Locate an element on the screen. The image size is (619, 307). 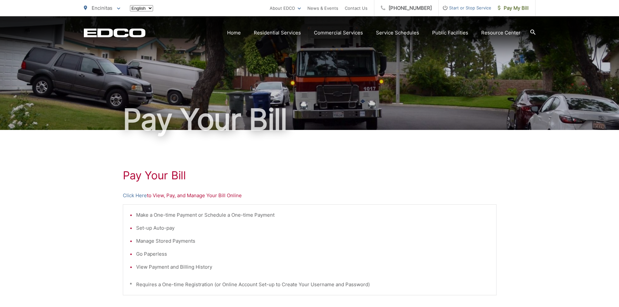
a: EDCD logo. Return to the homepage. is located at coordinates (115, 33).